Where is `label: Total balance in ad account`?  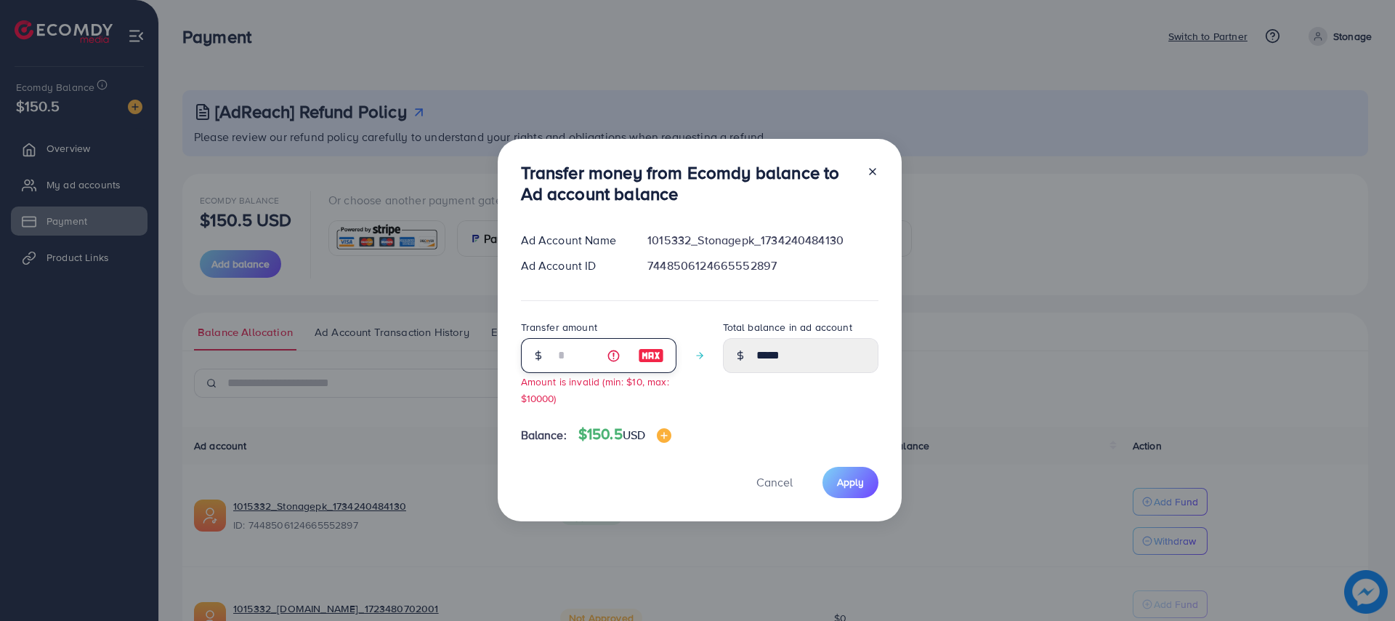 label: Total balance in ad account is located at coordinates (788, 327).